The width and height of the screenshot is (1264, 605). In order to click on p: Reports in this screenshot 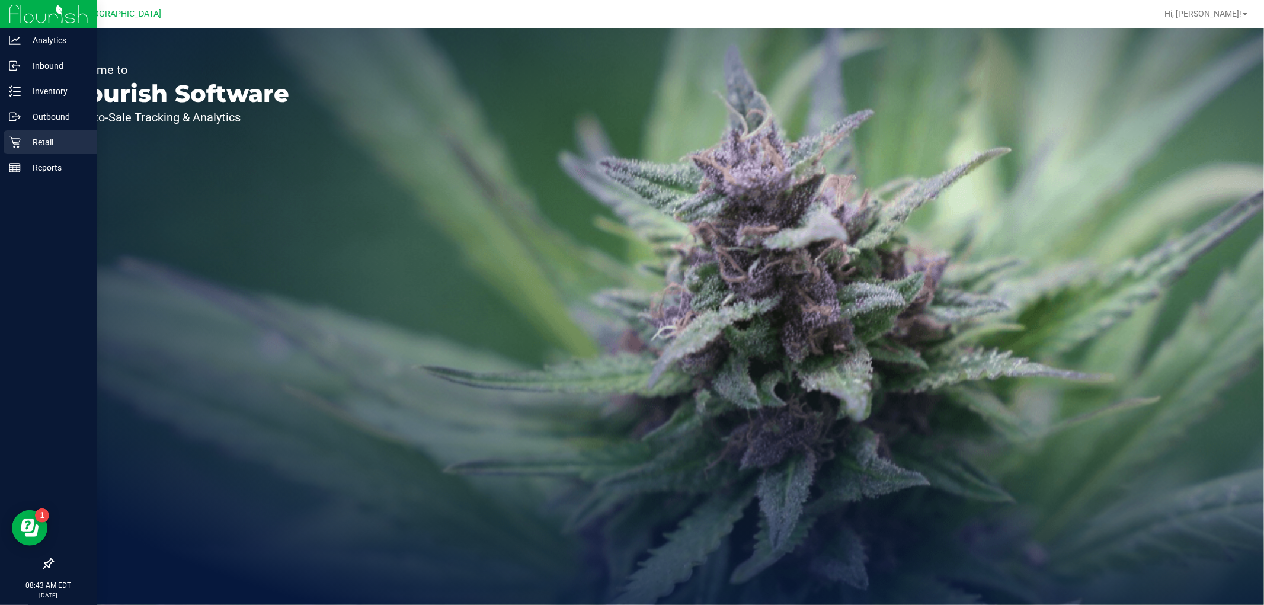, I will do `click(56, 168)`.